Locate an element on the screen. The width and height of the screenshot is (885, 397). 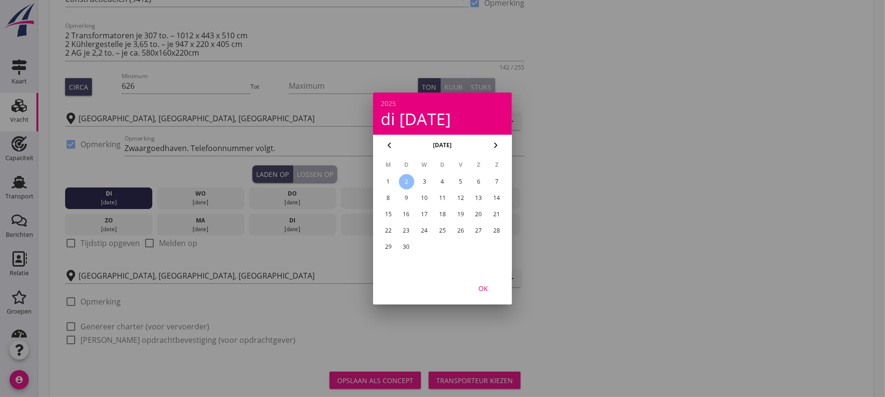
div: OK is located at coordinates (483, 288).